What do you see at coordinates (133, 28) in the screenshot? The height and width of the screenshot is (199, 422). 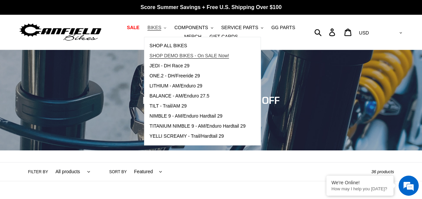 I see `span: SALE` at bounding box center [133, 28].